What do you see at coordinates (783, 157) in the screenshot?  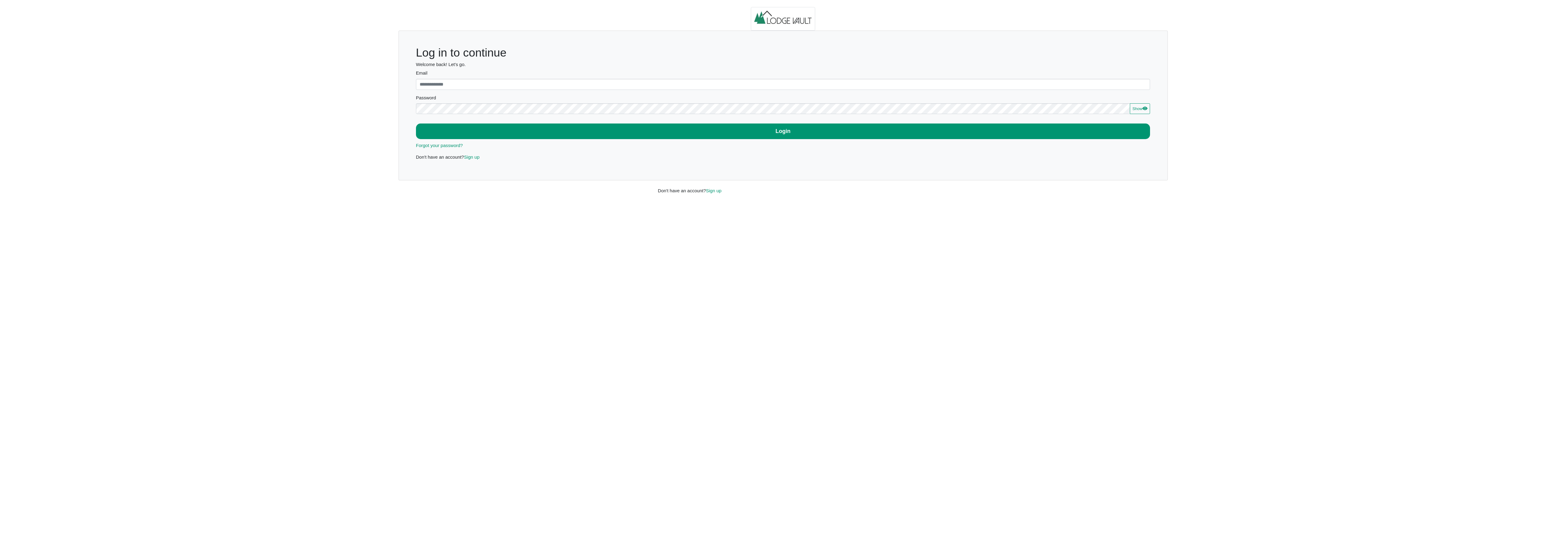 I see `p: Don't have an account?` at bounding box center [783, 157].